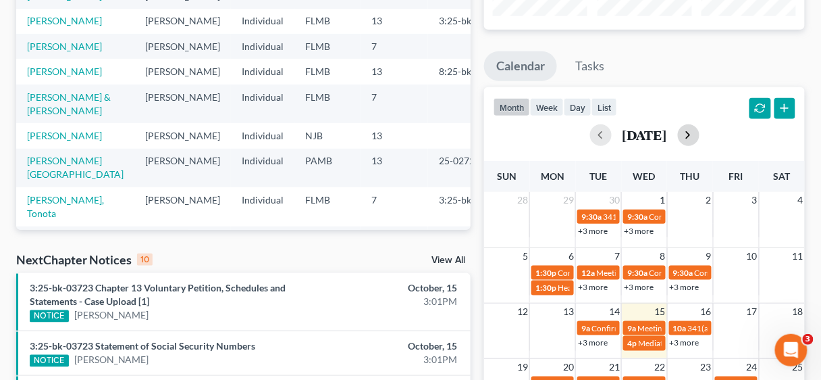 This screenshot has height=380, width=821. Describe the element at coordinates (481, 21) in the screenshot. I see `td: 3:25-bk-03723` at that location.